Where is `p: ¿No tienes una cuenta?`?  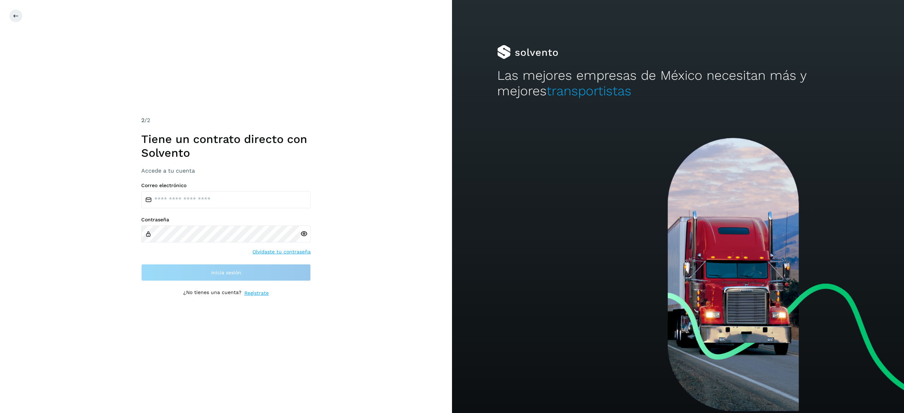 p: ¿No tienes una cuenta? is located at coordinates (212, 293).